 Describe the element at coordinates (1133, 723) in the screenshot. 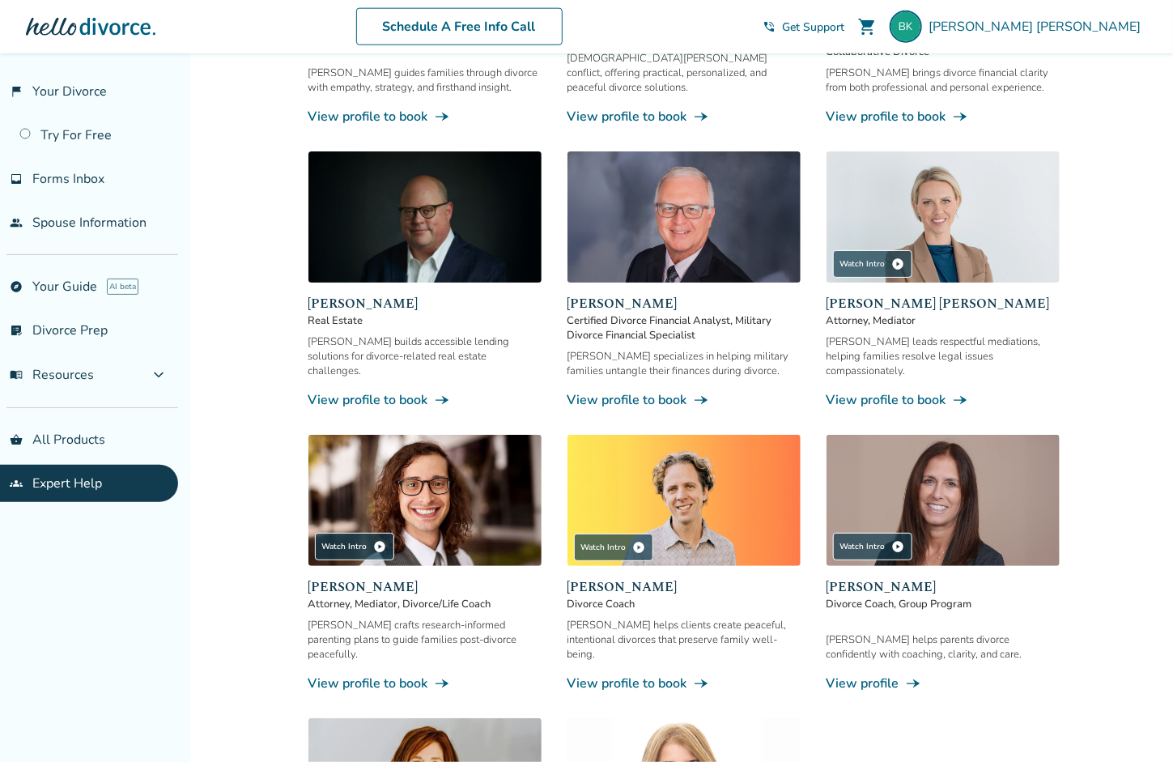

I see `div: Chat Widget` at that location.